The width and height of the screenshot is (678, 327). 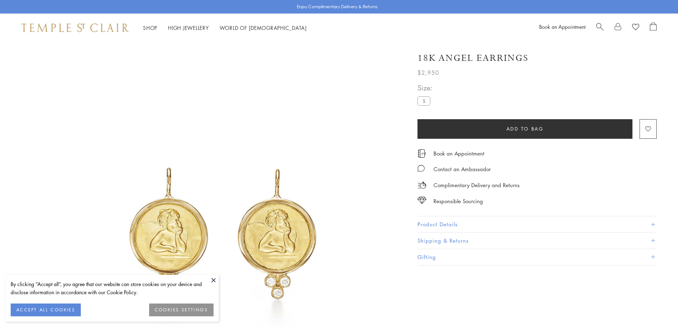 I want to click on span: Add to bag, so click(x=525, y=129).